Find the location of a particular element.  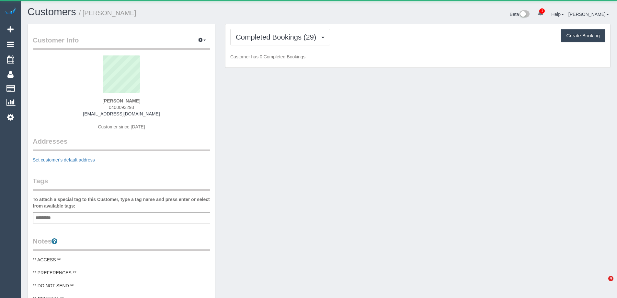

img: New interface is located at coordinates (524, 15).